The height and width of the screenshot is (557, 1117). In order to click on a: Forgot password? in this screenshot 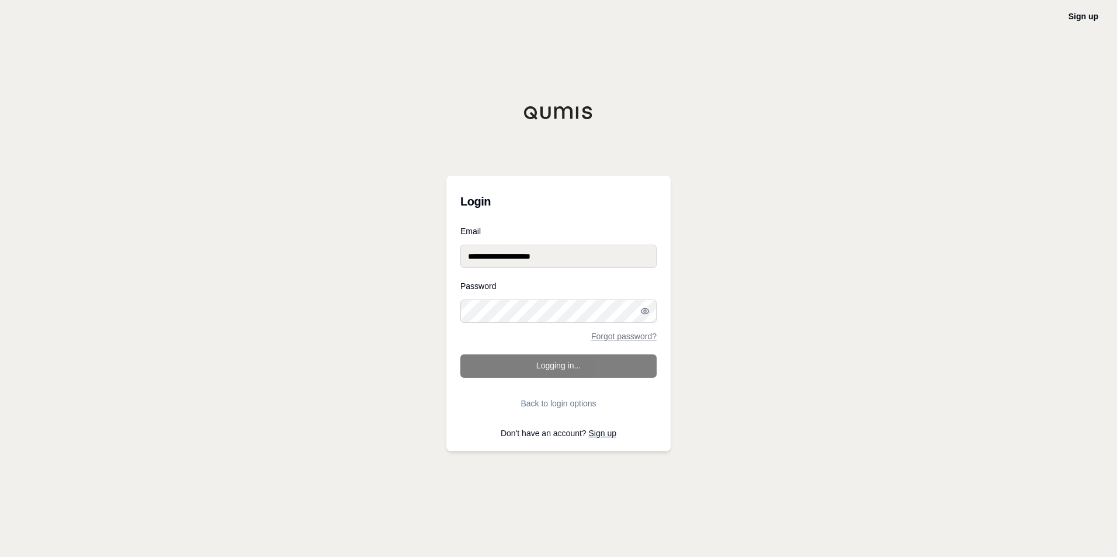, I will do `click(624, 336)`.